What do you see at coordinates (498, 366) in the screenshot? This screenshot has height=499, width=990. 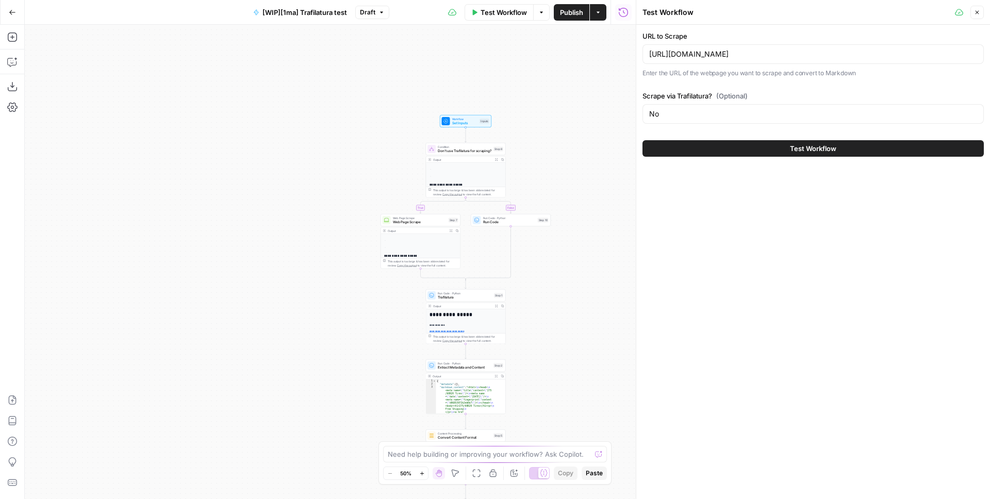 I see `div: Step 2` at bounding box center [498, 366].